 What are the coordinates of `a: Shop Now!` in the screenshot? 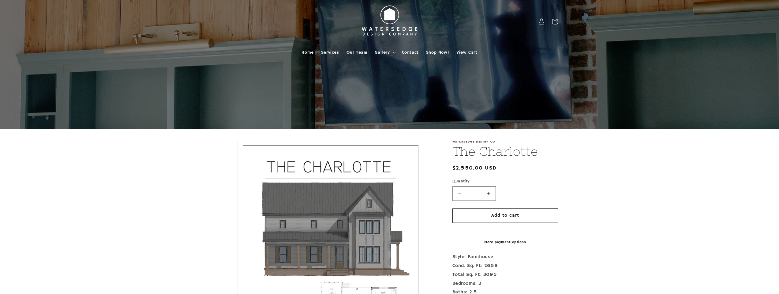 It's located at (438, 52).